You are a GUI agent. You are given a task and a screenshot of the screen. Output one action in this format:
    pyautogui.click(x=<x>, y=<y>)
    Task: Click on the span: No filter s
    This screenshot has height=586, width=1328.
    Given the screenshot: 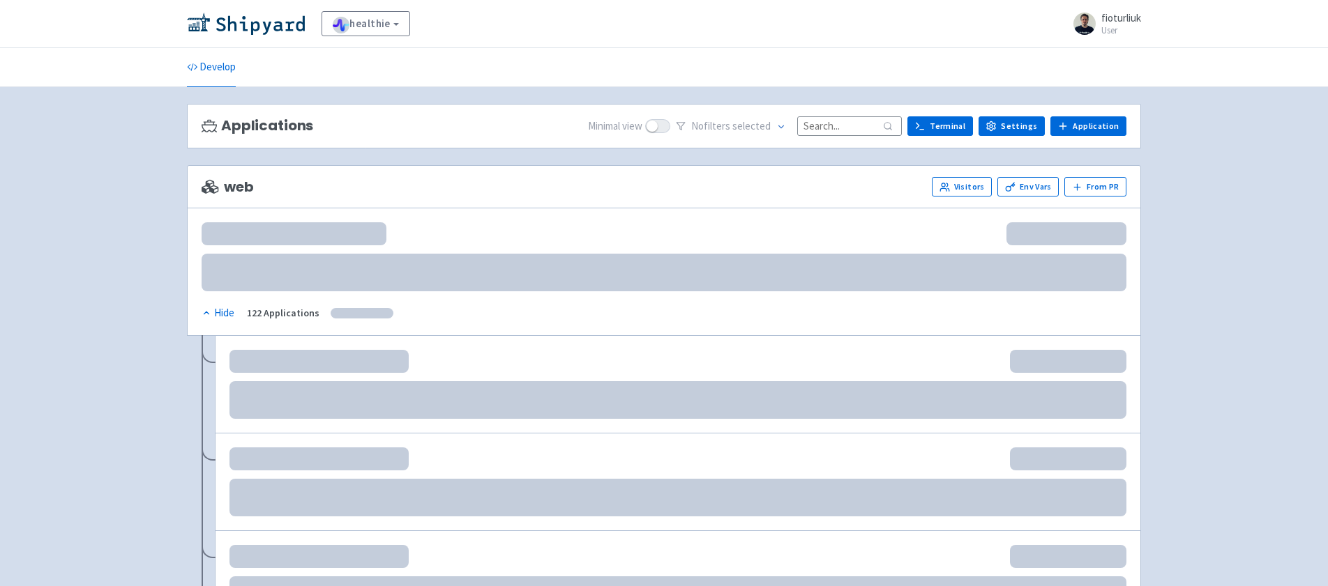 What is the action you would take?
    pyautogui.click(x=731, y=126)
    